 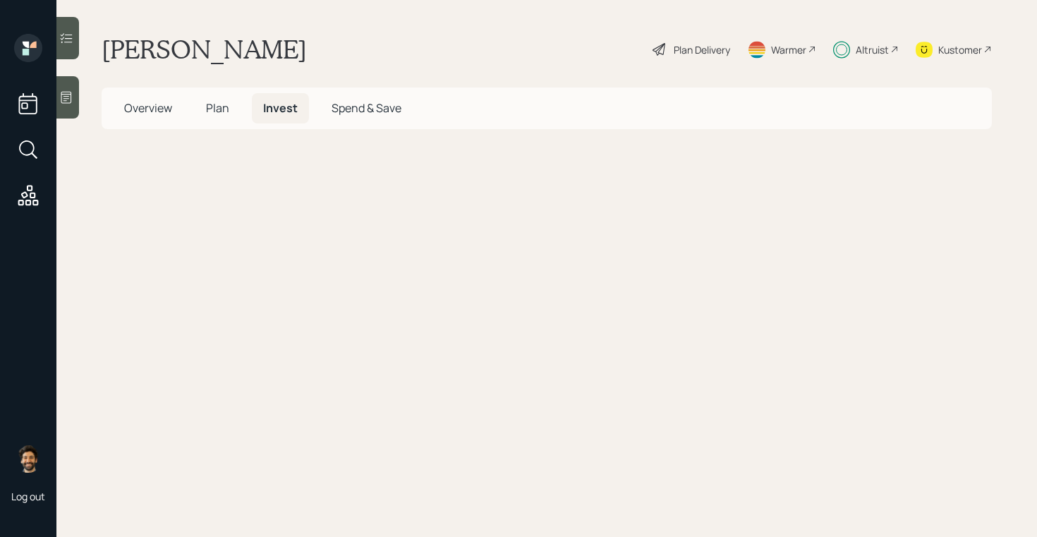 What do you see at coordinates (28, 496) in the screenshot?
I see `div: Log out` at bounding box center [28, 496].